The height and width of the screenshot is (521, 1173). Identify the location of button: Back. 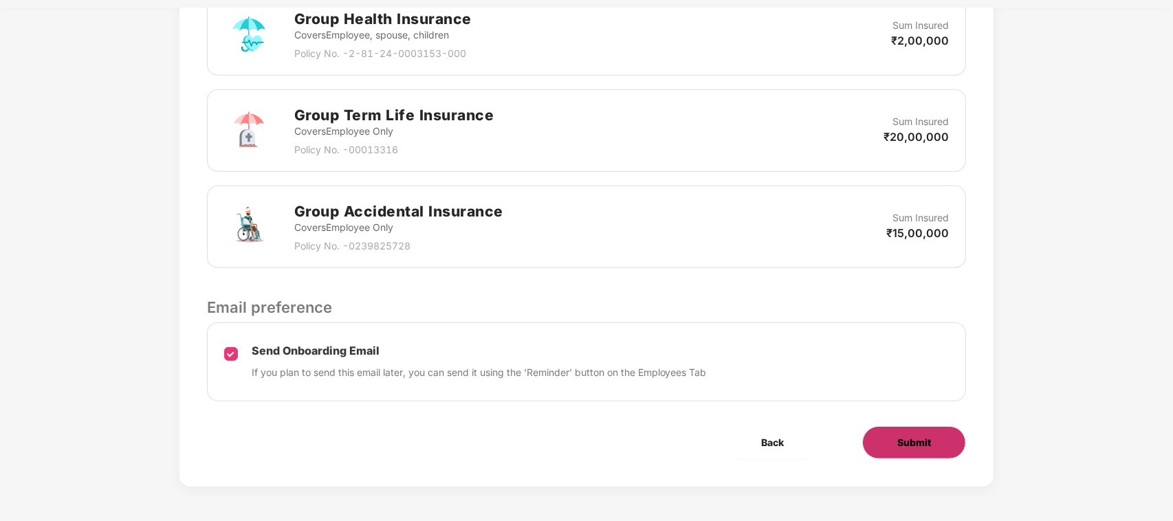
(772, 443).